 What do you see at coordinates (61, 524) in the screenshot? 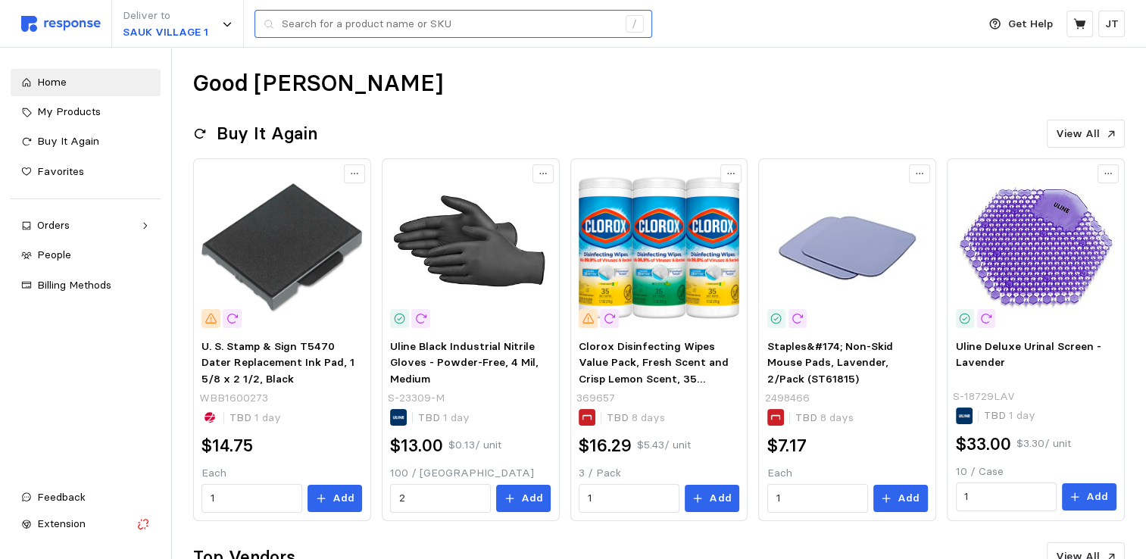
I see `span: Extension` at bounding box center [61, 524].